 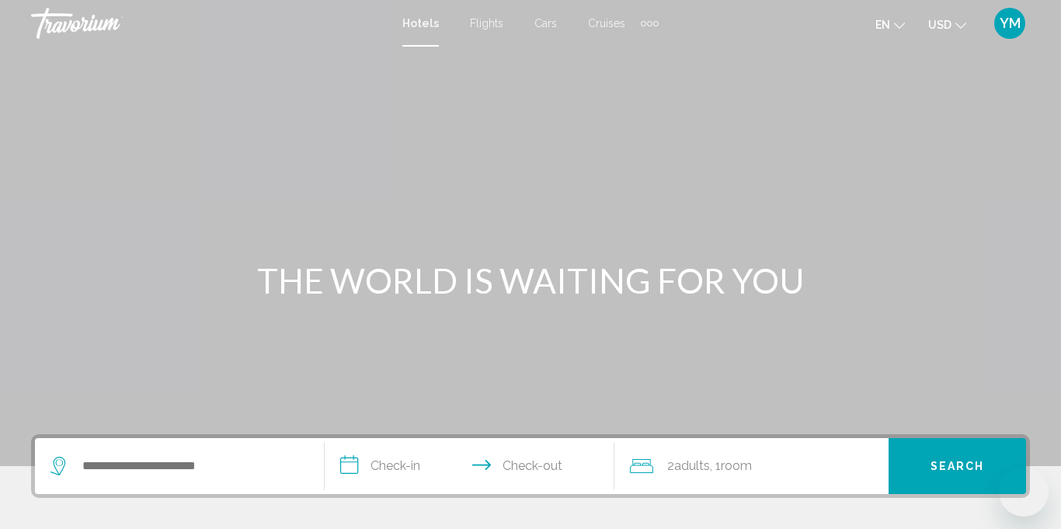 What do you see at coordinates (958, 467) in the screenshot?
I see `span: Search` at bounding box center [958, 467].